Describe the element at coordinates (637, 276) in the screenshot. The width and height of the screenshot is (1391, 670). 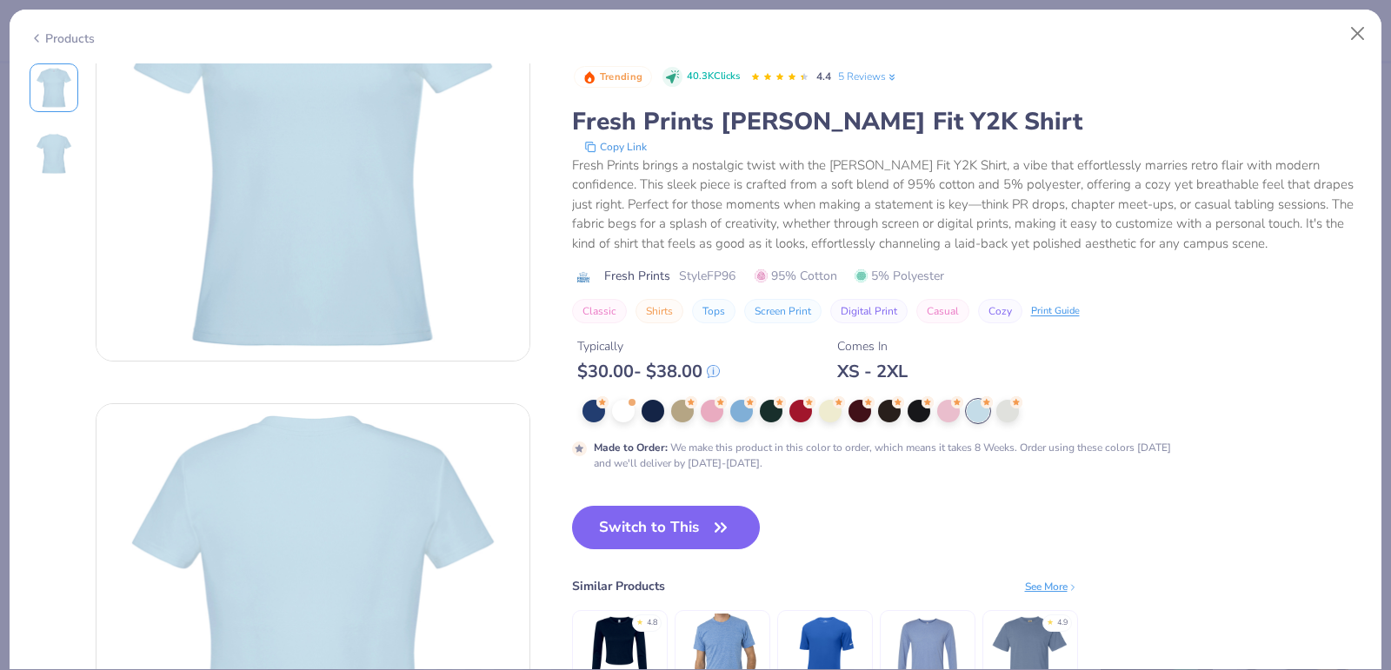
I see `span: Fresh Prints` at that location.